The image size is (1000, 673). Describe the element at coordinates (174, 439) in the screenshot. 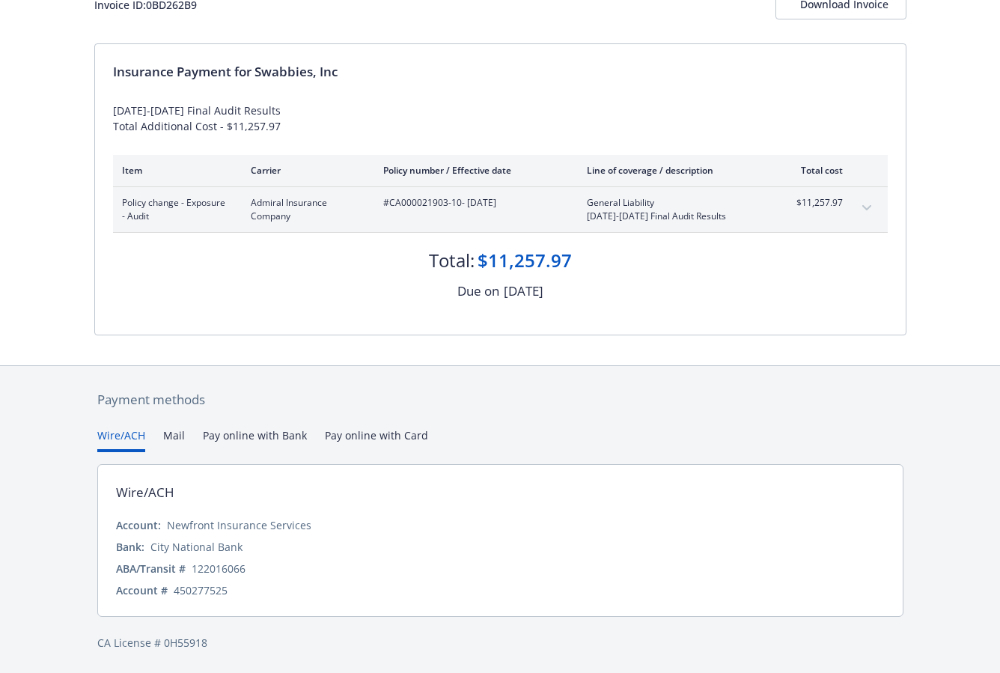

I see `button: Mail` at that location.